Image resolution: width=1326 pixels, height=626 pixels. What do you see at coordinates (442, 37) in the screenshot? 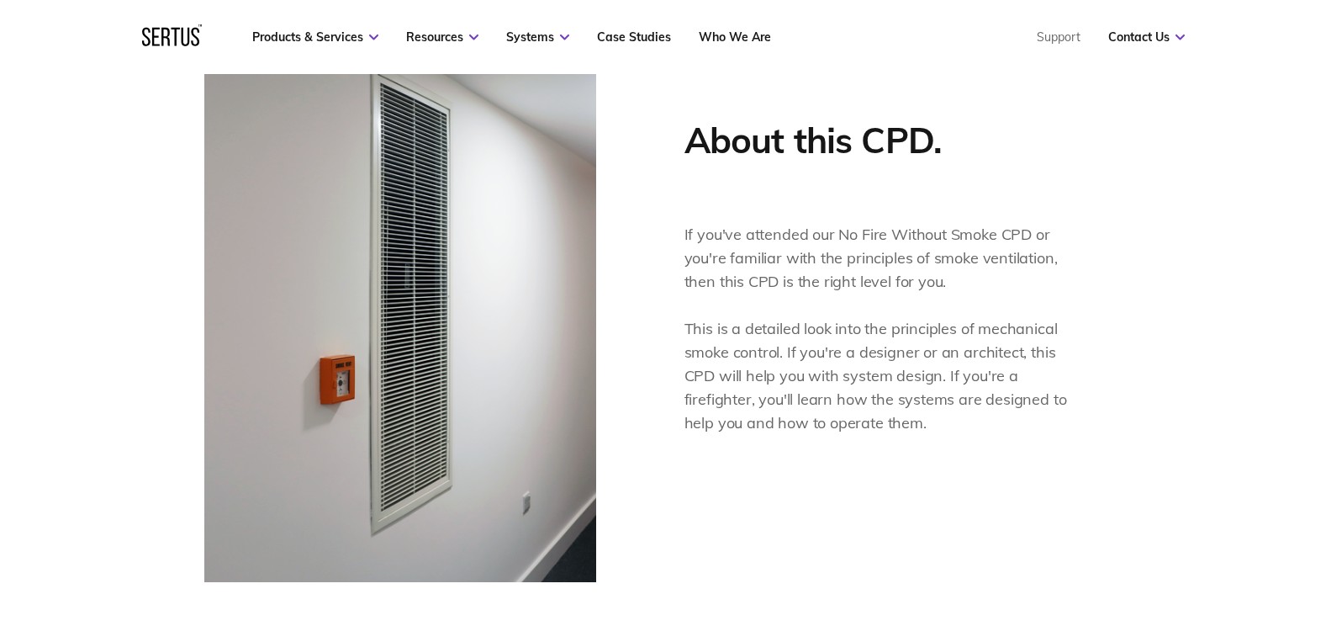
I see `a: Resources` at bounding box center [442, 37].